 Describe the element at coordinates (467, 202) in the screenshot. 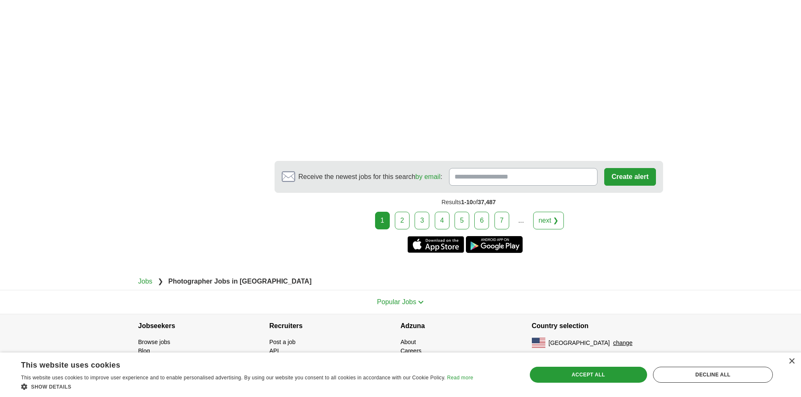

I see `span: 1-10` at that location.